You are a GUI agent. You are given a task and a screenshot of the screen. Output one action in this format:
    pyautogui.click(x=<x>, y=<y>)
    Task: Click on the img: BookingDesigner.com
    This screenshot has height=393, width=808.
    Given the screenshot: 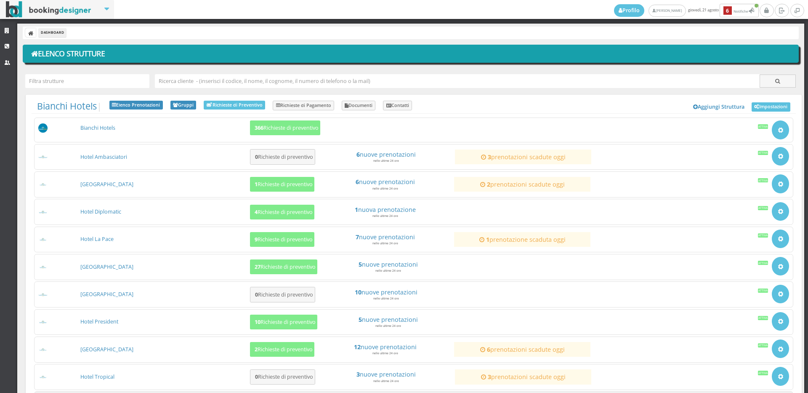 What is the action you would take?
    pyautogui.click(x=48, y=9)
    